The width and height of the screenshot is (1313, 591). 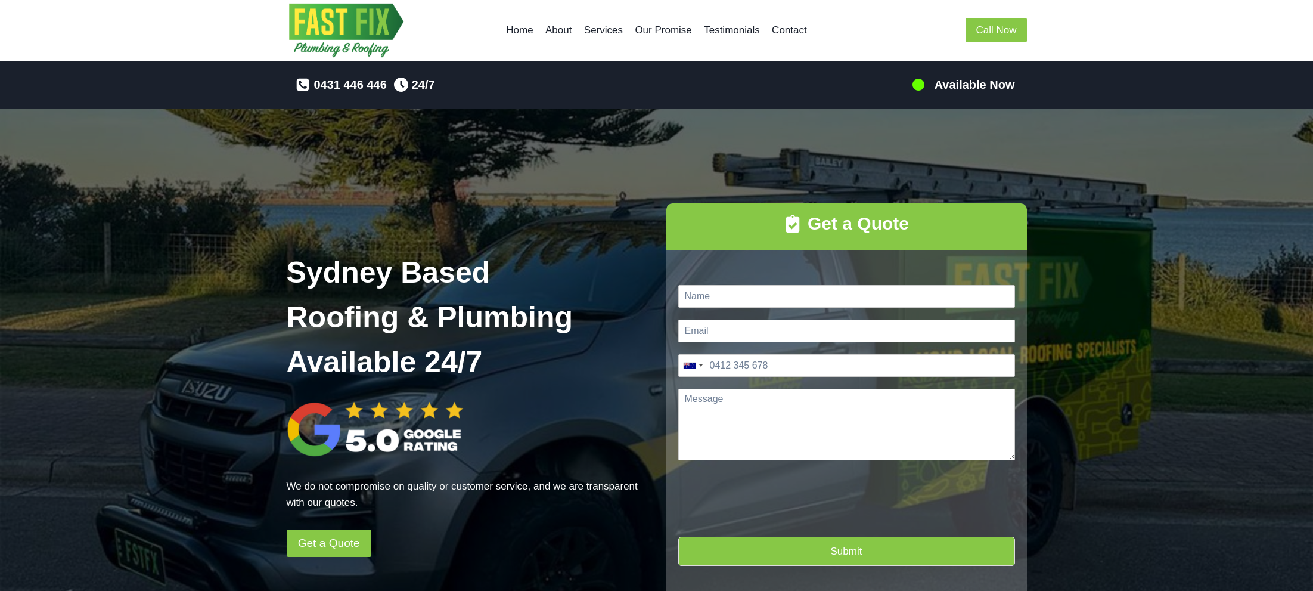 I want to click on a: 0431 446 446, so click(x=341, y=85).